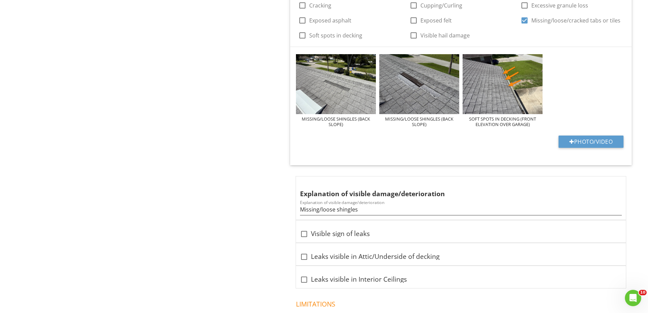 The width and height of the screenshot is (648, 313). Describe the element at coordinates (436, 20) in the screenshot. I see `label: Exposed felt` at that location.